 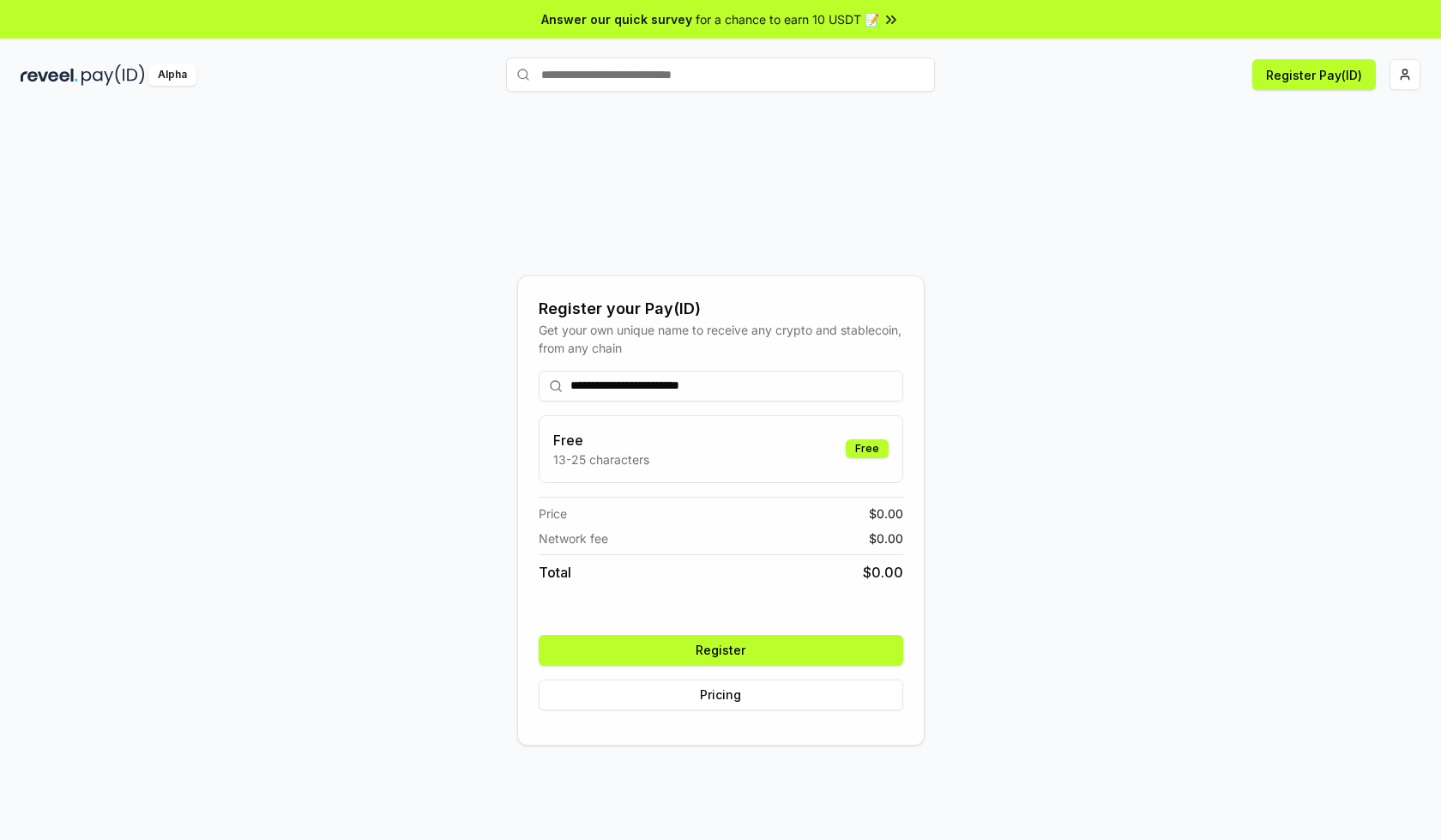 What do you see at coordinates (868, 448) in the screenshot?
I see `div: Free` at bounding box center [868, 448].